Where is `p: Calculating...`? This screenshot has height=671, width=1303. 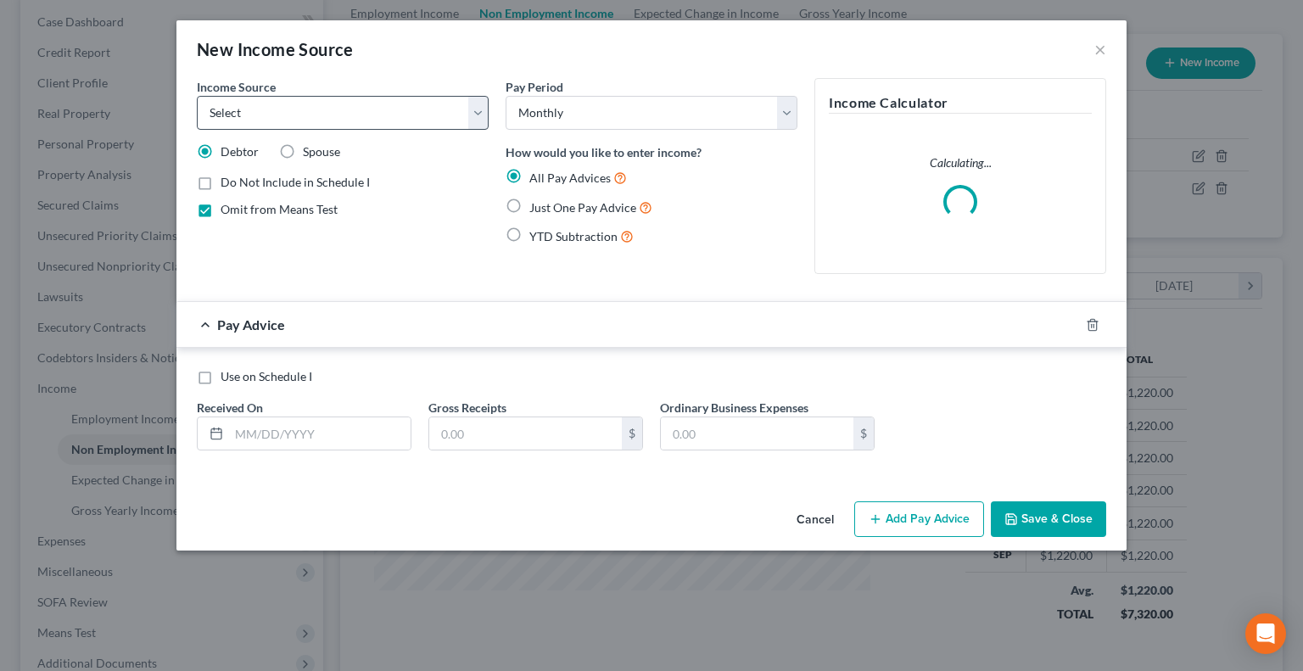
p: Calculating... is located at coordinates (960, 163).